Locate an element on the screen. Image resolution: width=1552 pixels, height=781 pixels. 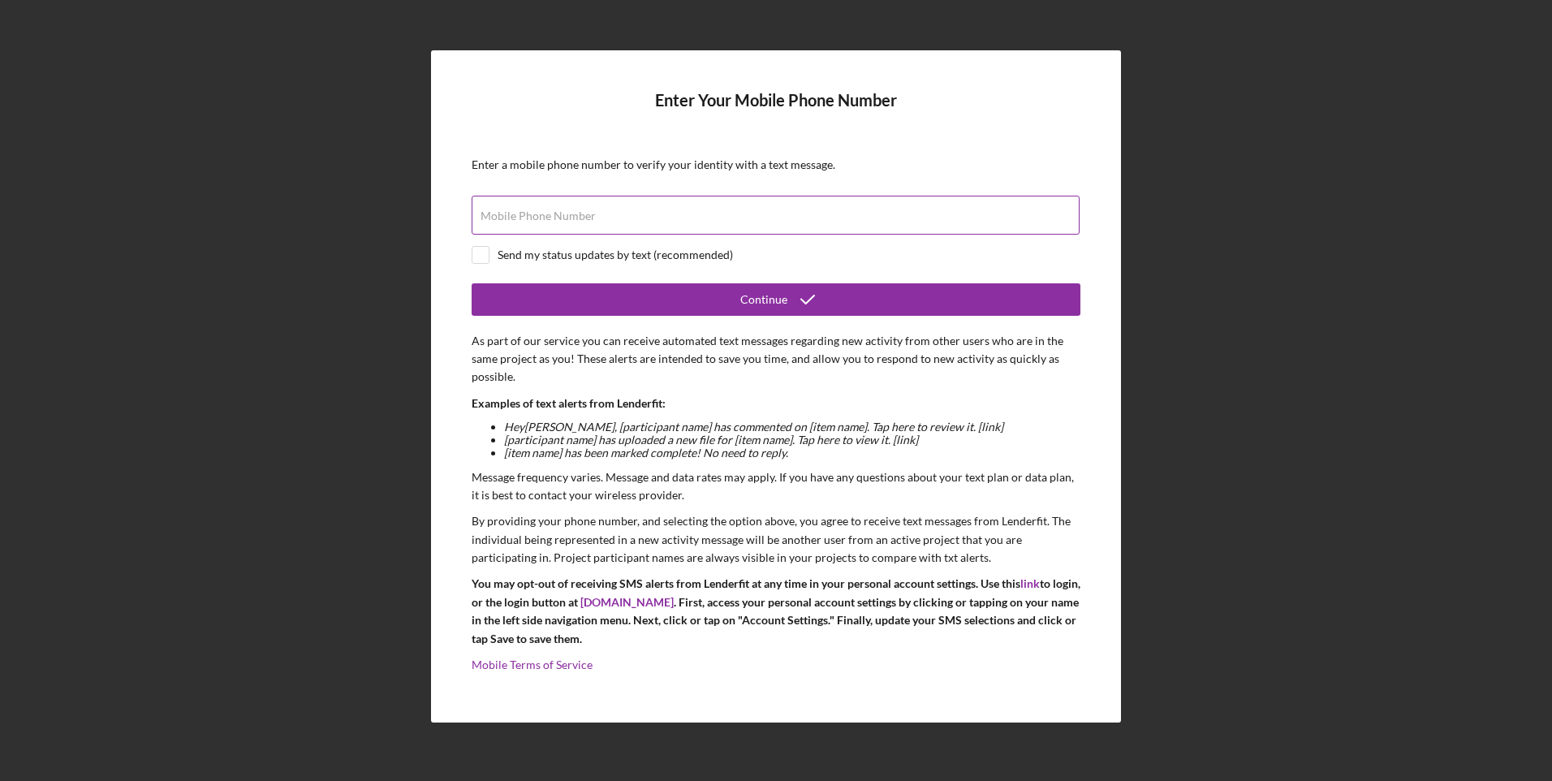
div: Enter a mobile phone number to verify your identity with a text message. is located at coordinates (776, 165).